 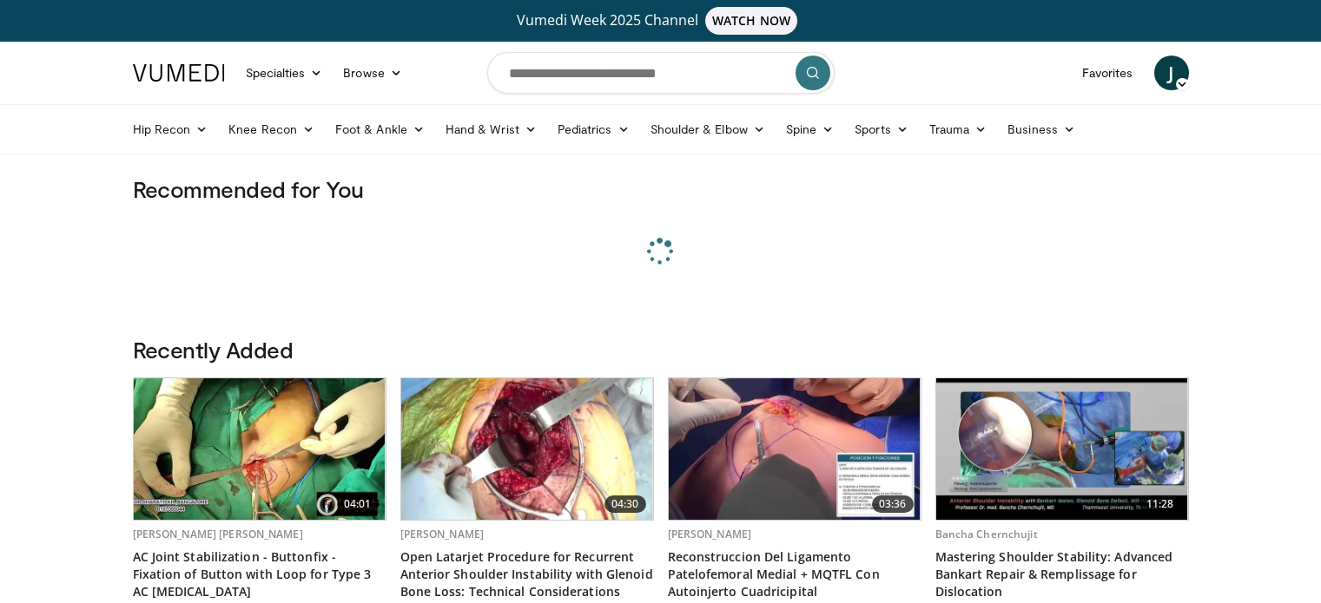 What do you see at coordinates (661, 350) in the screenshot?
I see `h3: Recently Added` at bounding box center [661, 350].